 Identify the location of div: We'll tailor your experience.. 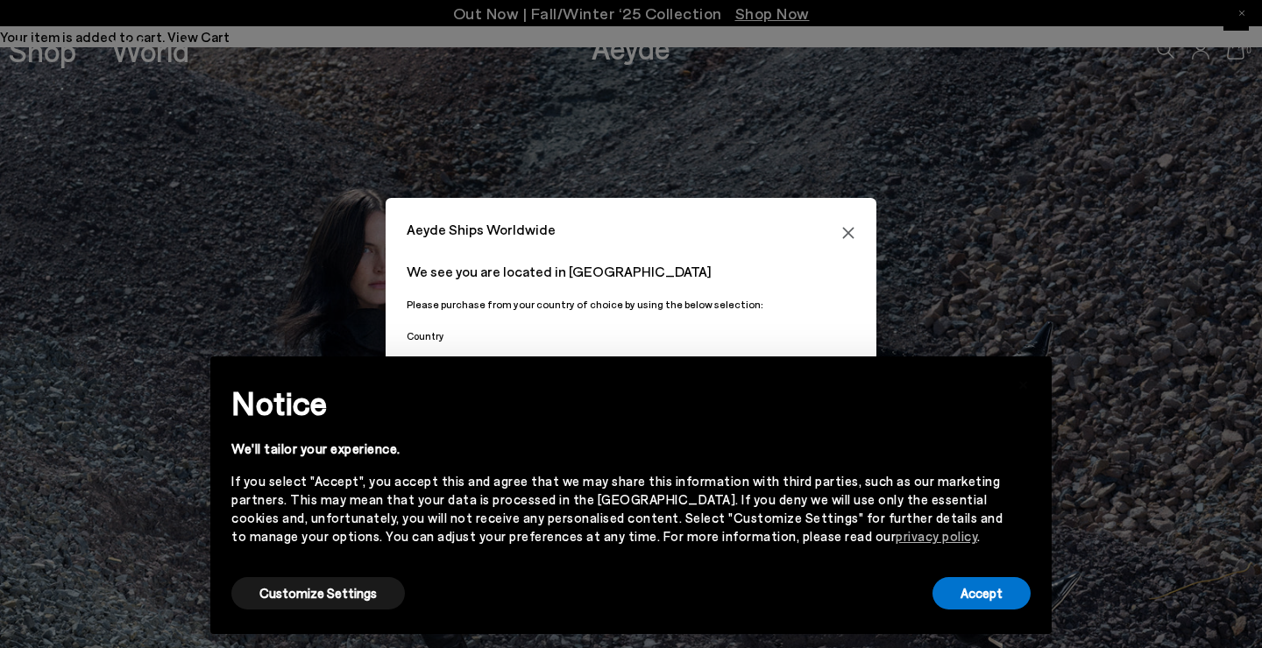
(617, 449).